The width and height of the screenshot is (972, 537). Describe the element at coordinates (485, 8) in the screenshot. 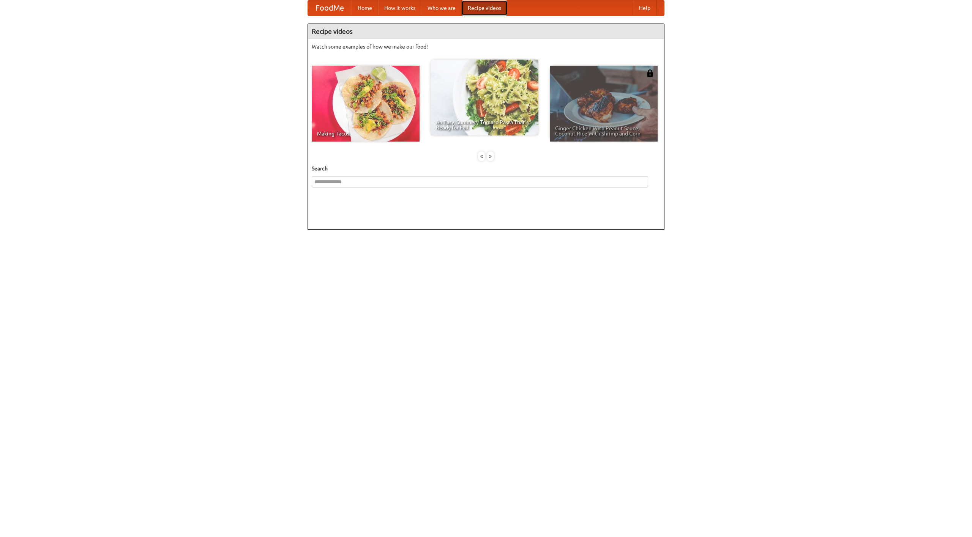

I see `a: Recipe videos` at that location.